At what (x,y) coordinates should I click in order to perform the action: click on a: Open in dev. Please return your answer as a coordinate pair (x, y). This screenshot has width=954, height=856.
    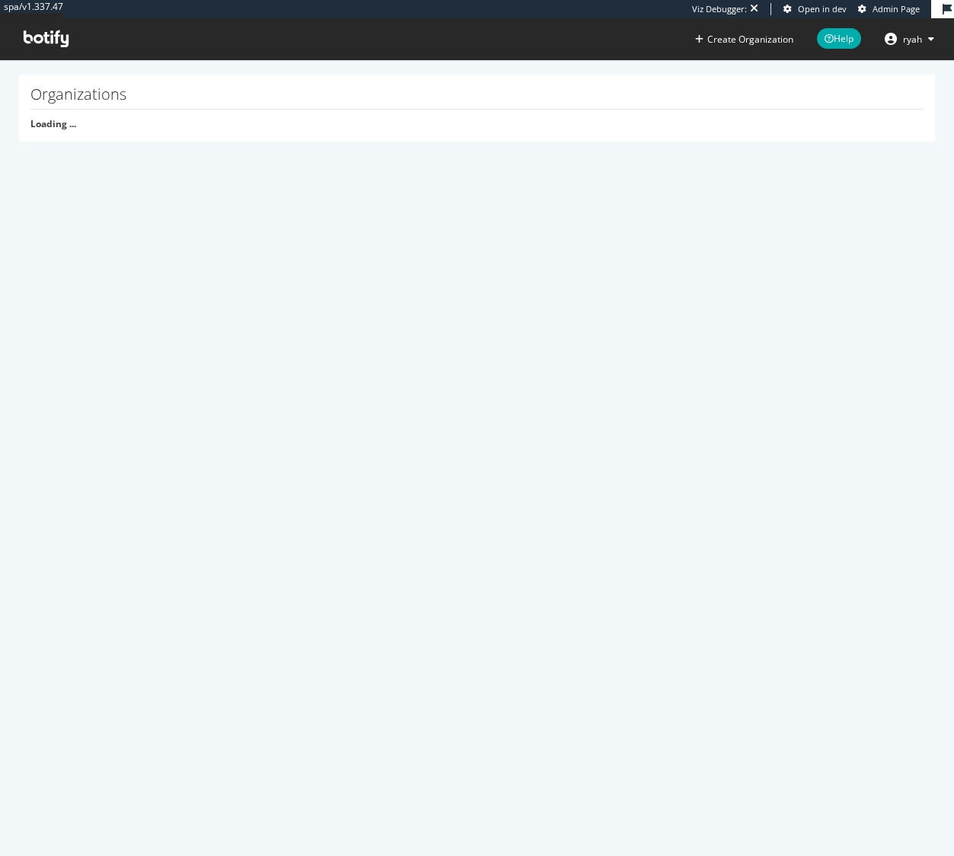
    Looking at the image, I should click on (814, 9).